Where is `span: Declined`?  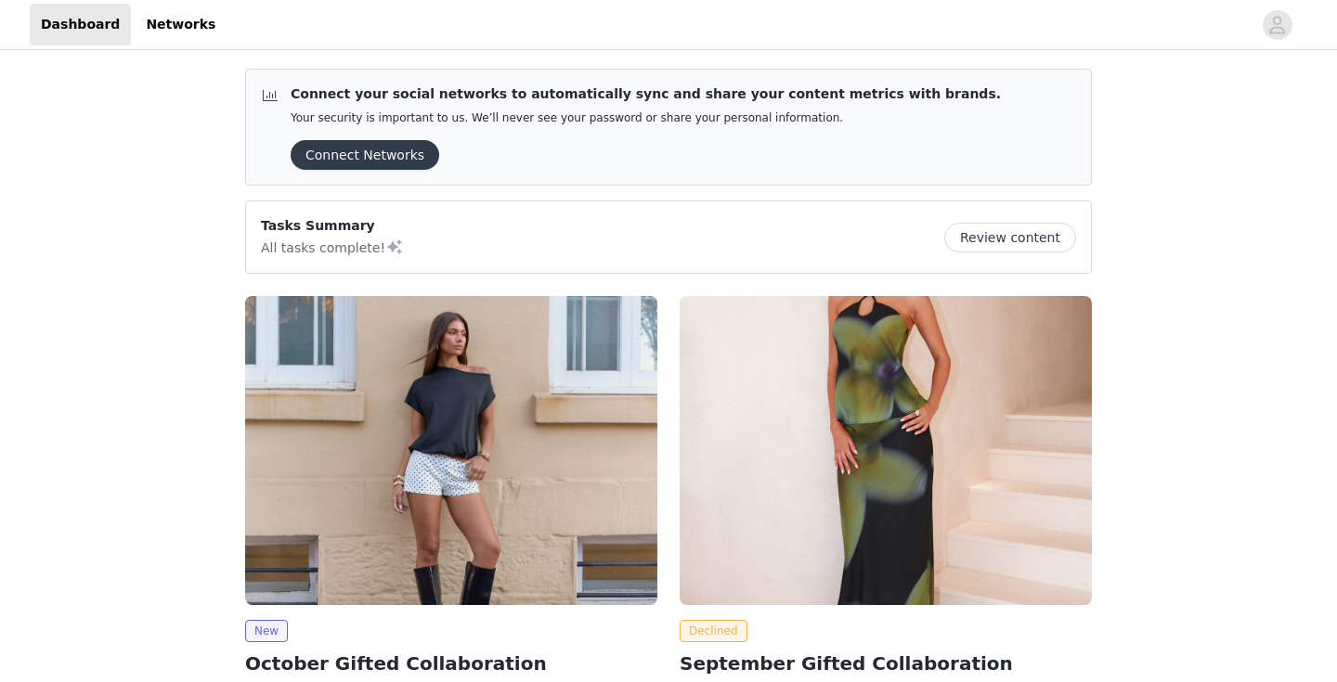
span: Declined is located at coordinates (713, 631).